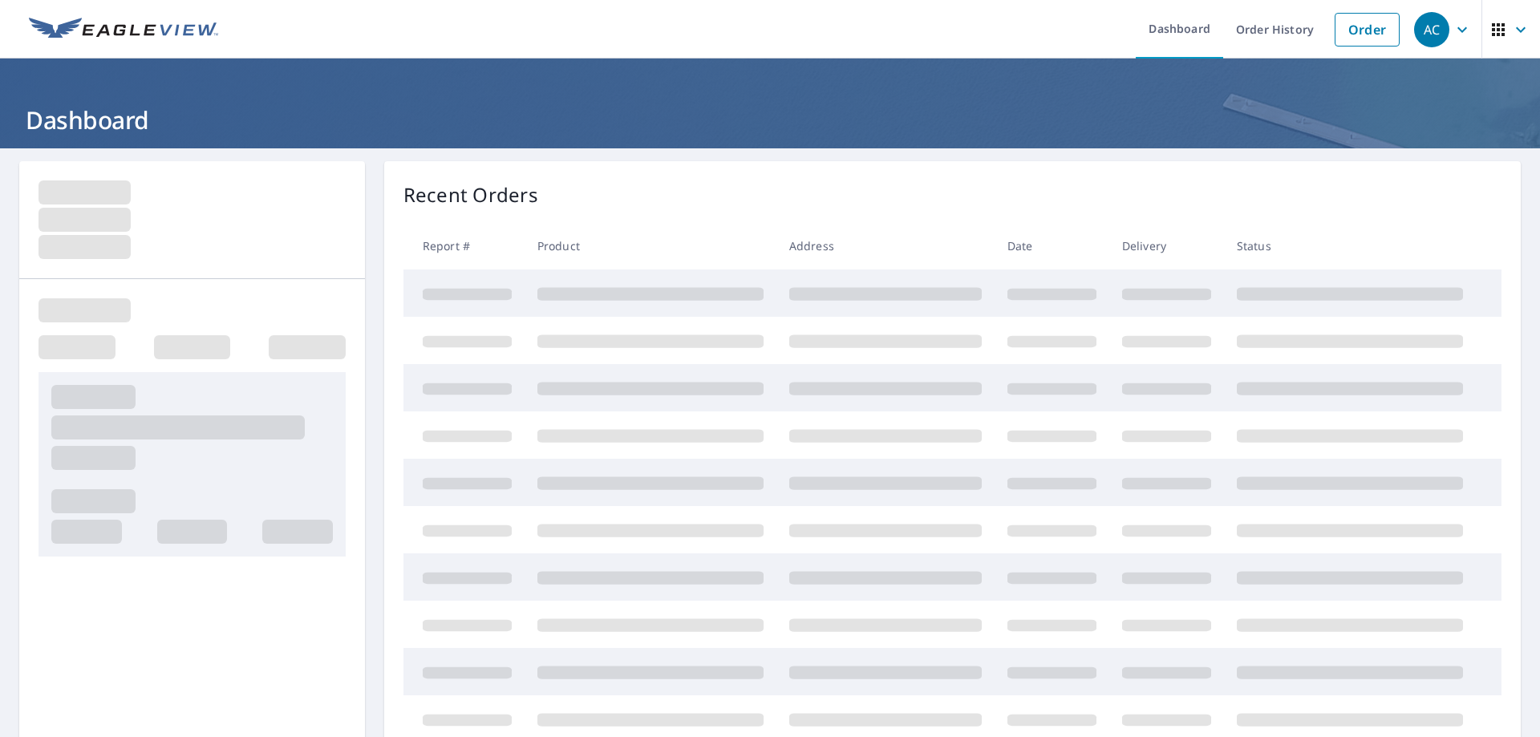 The width and height of the screenshot is (1540, 737). I want to click on th: Delivery, so click(1166, 245).